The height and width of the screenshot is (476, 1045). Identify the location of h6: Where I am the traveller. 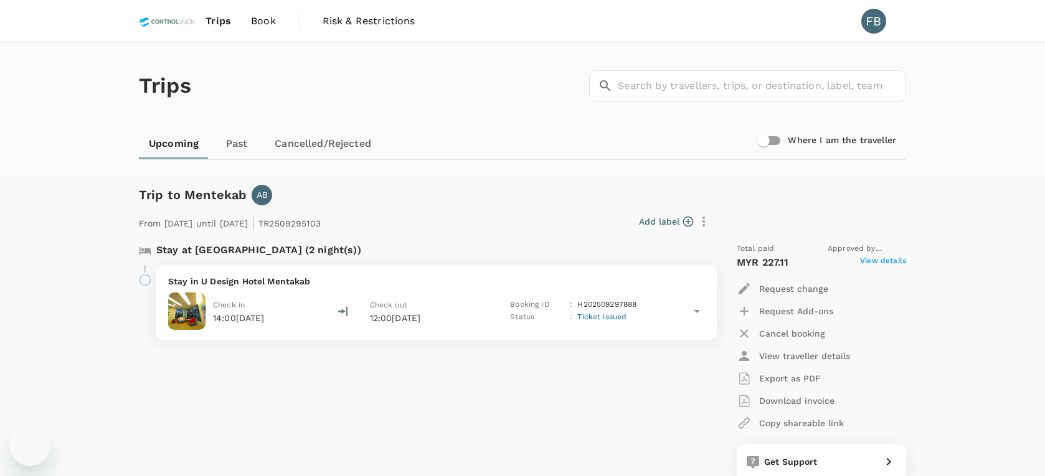
(842, 141).